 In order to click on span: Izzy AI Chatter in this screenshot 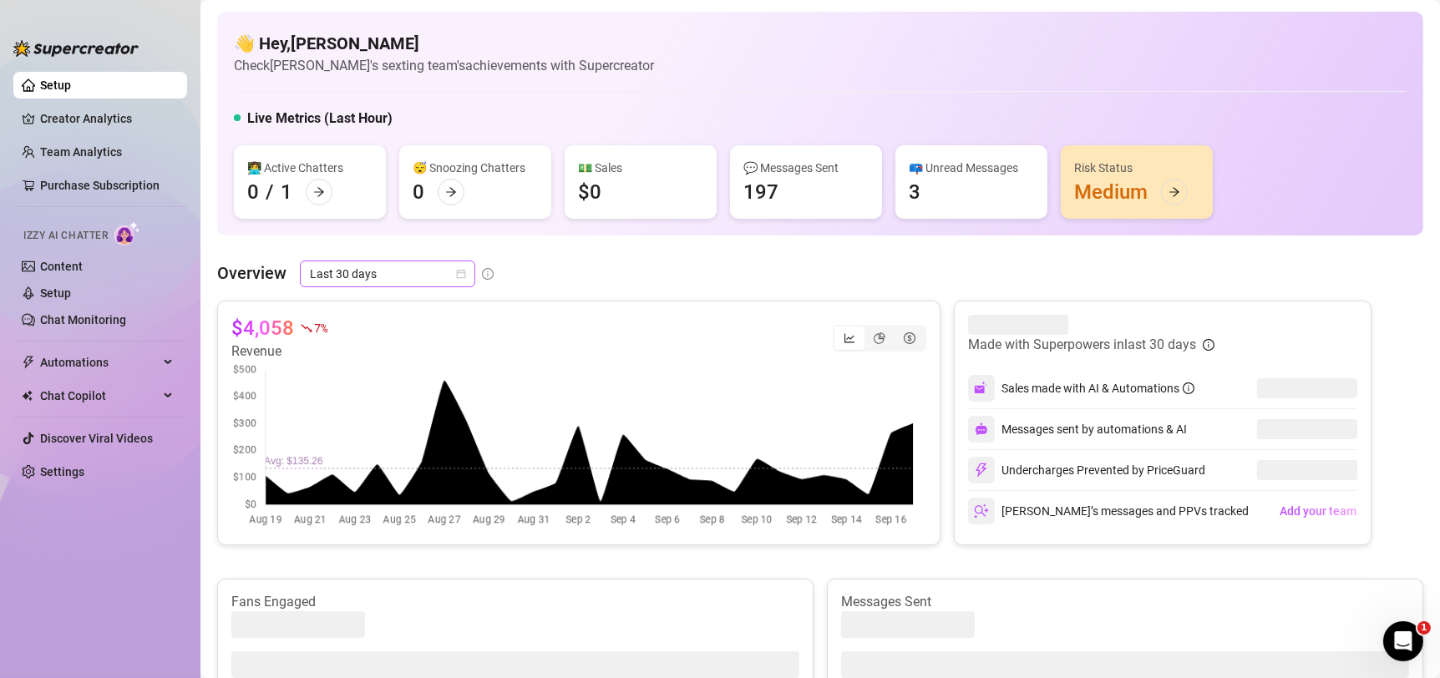, I will do `click(65, 236)`.